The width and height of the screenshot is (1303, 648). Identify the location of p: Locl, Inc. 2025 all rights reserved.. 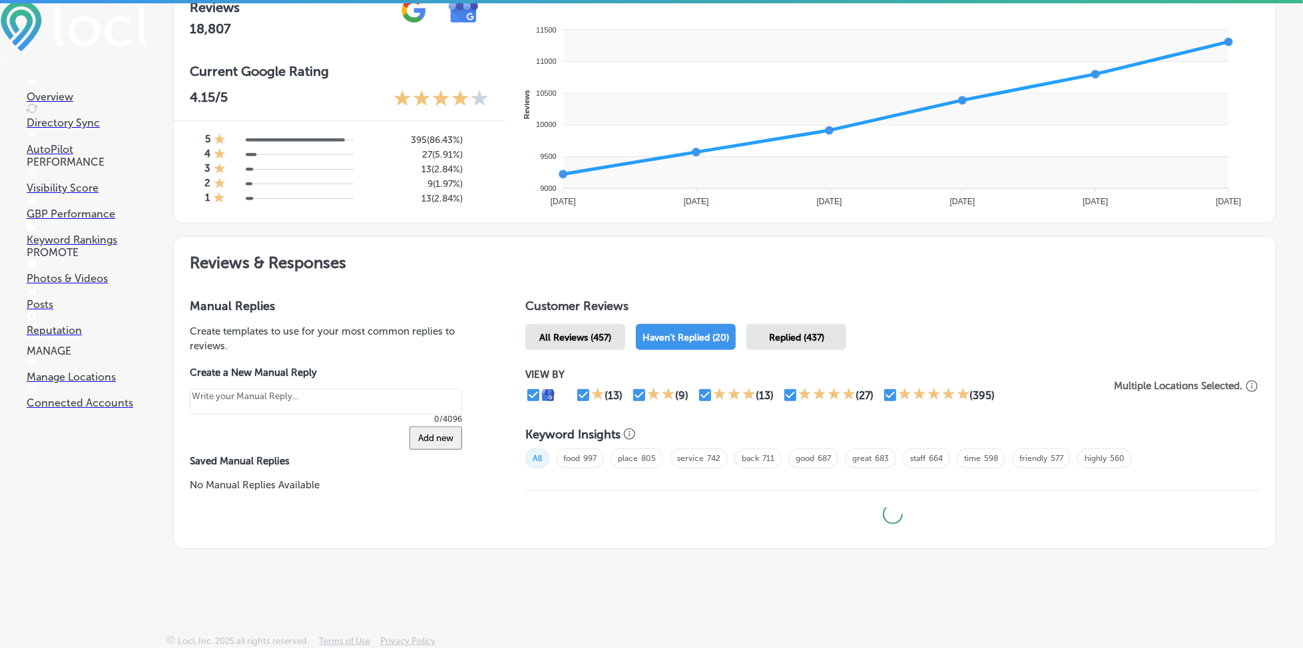
(243, 641).